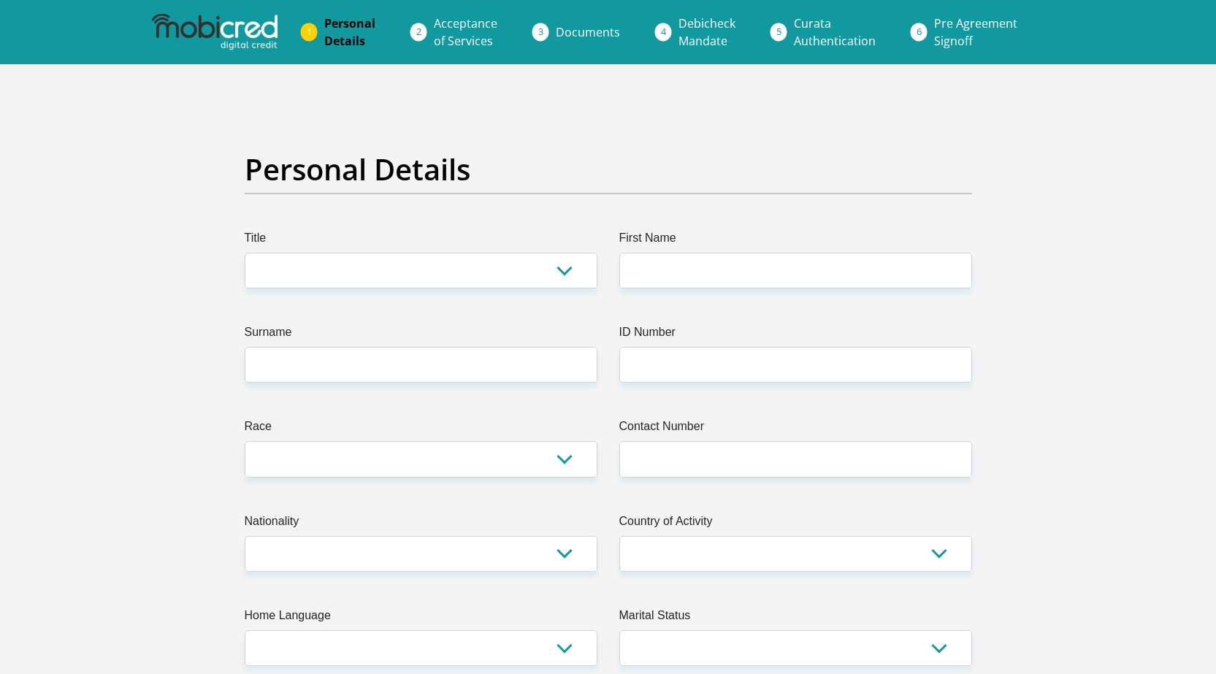  I want to click on a: PersonalDetails, so click(350, 32).